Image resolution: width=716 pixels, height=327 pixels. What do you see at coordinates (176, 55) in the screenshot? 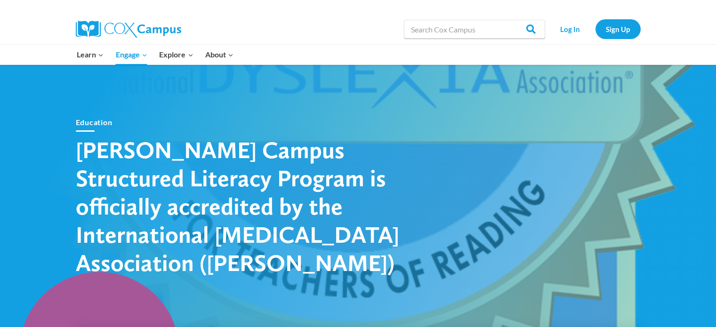
I see `span: Explore` at bounding box center [176, 55].